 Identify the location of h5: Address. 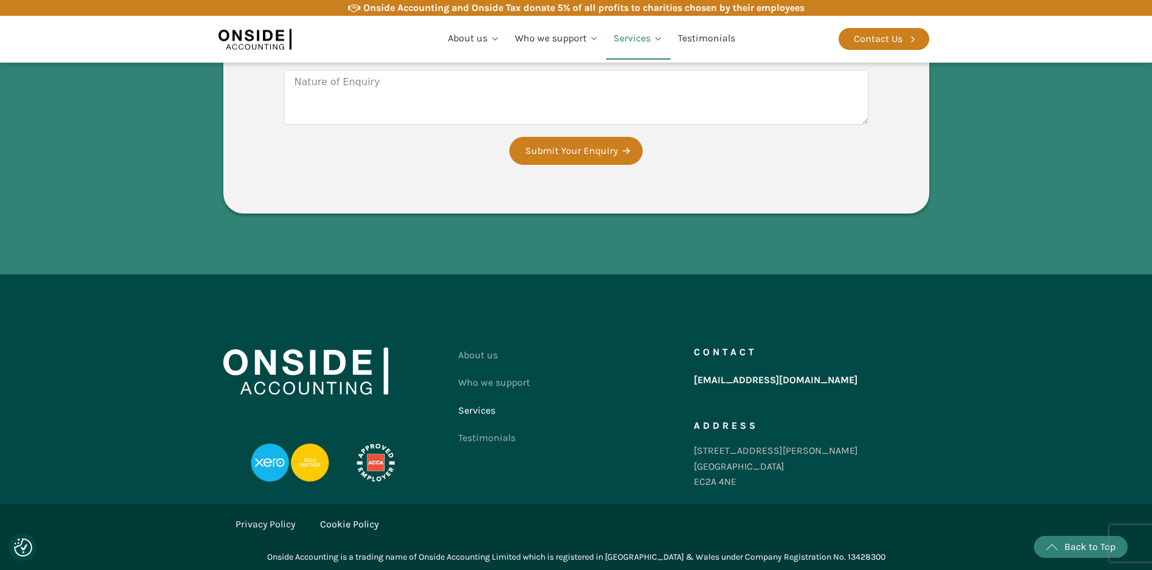
(726, 426).